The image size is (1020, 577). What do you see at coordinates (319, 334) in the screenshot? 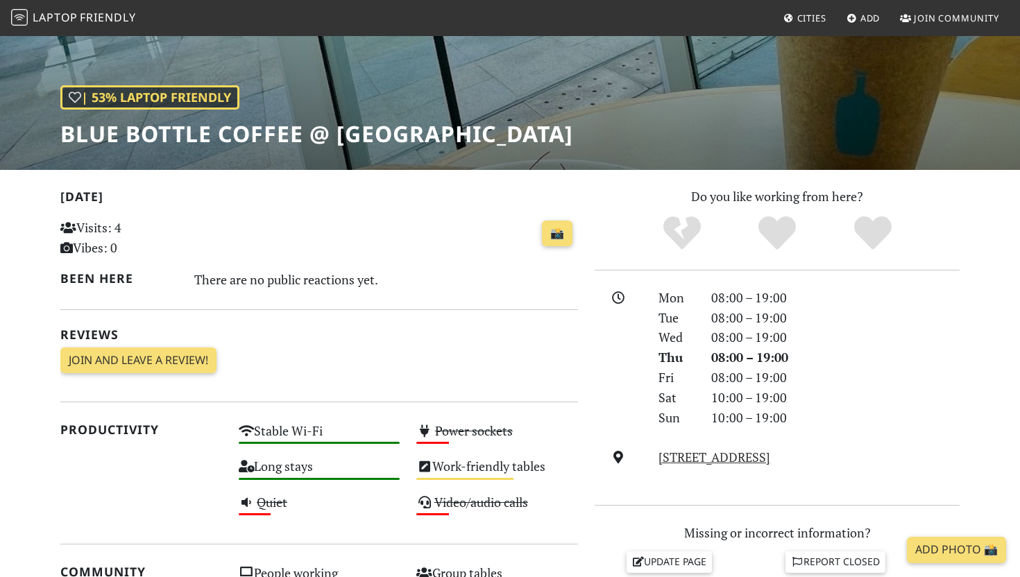
I see `h2: Reviews` at bounding box center [319, 334].